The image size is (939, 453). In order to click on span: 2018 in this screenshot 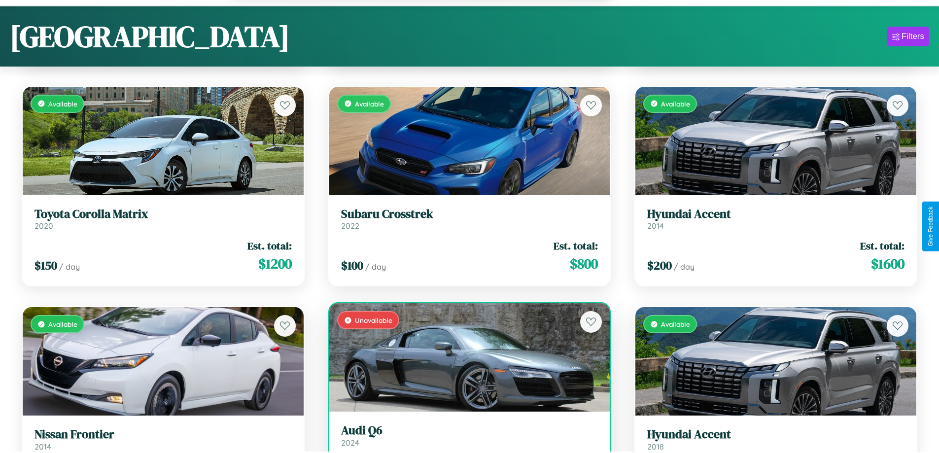, I will do `click(655, 446)`.